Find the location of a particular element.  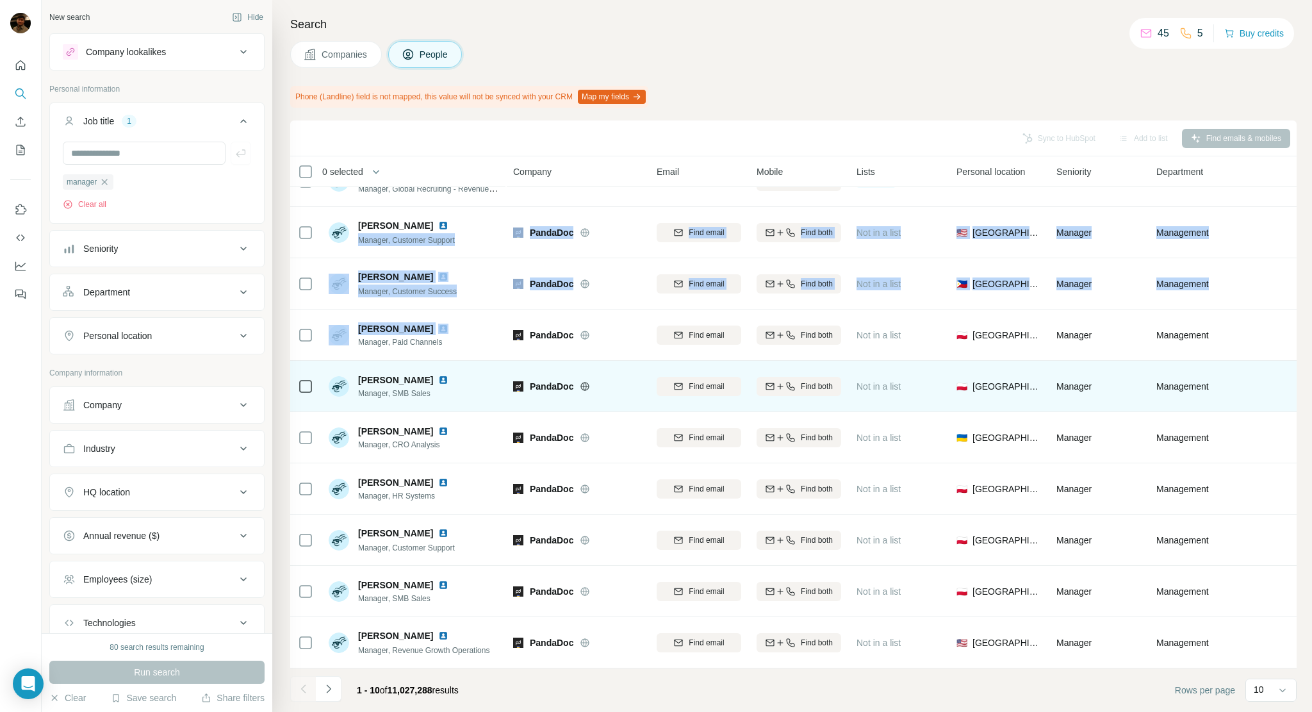

span: Manager, Global Recruiting - Revenue and G&A is located at coordinates (440, 188).